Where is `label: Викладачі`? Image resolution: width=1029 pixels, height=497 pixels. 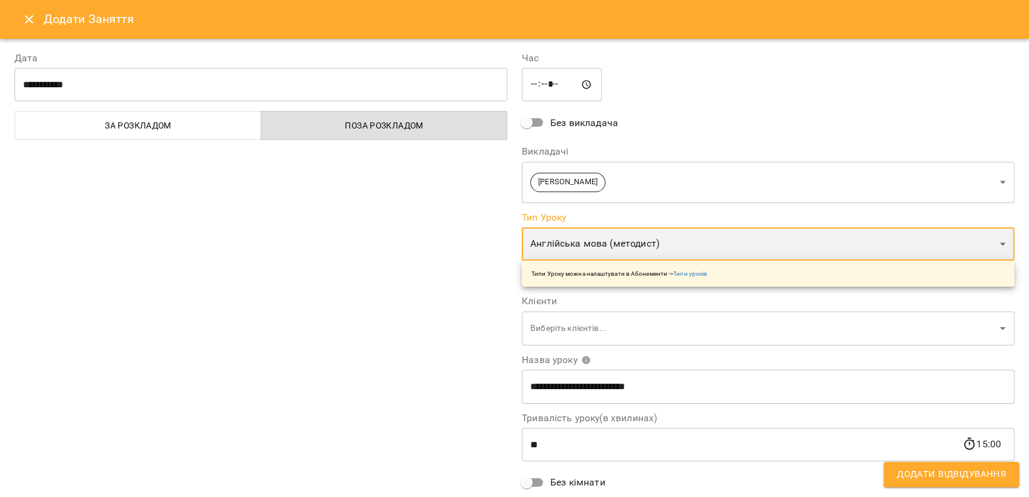
label: Викладачі is located at coordinates (768, 151).